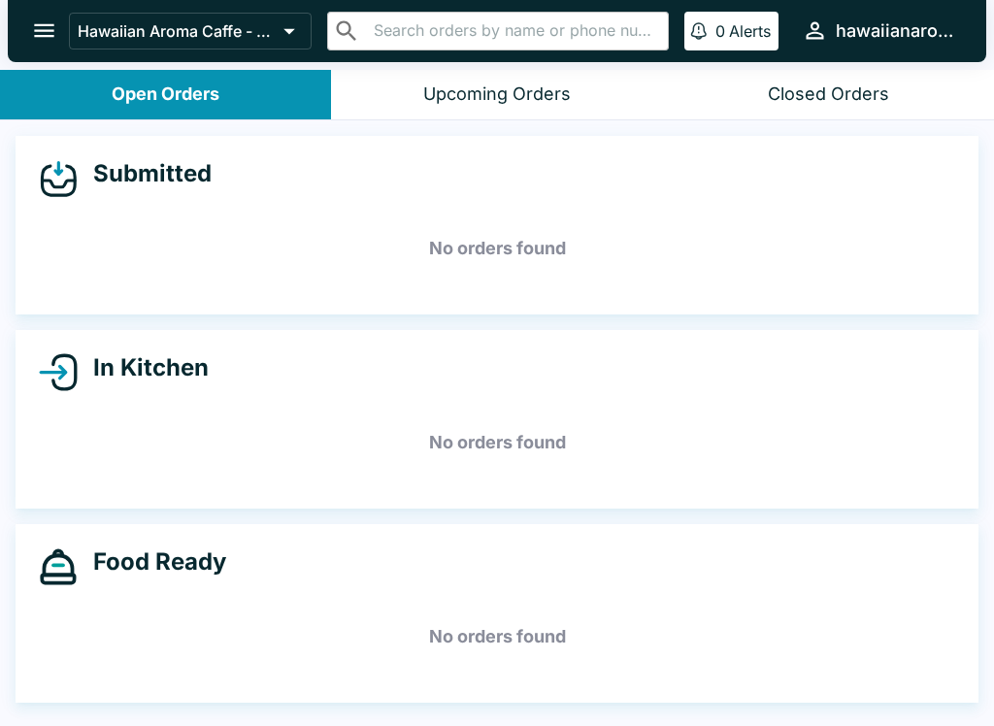 The width and height of the screenshot is (994, 726). What do you see at coordinates (151, 562) in the screenshot?
I see `h4: Food Ready` at bounding box center [151, 562].